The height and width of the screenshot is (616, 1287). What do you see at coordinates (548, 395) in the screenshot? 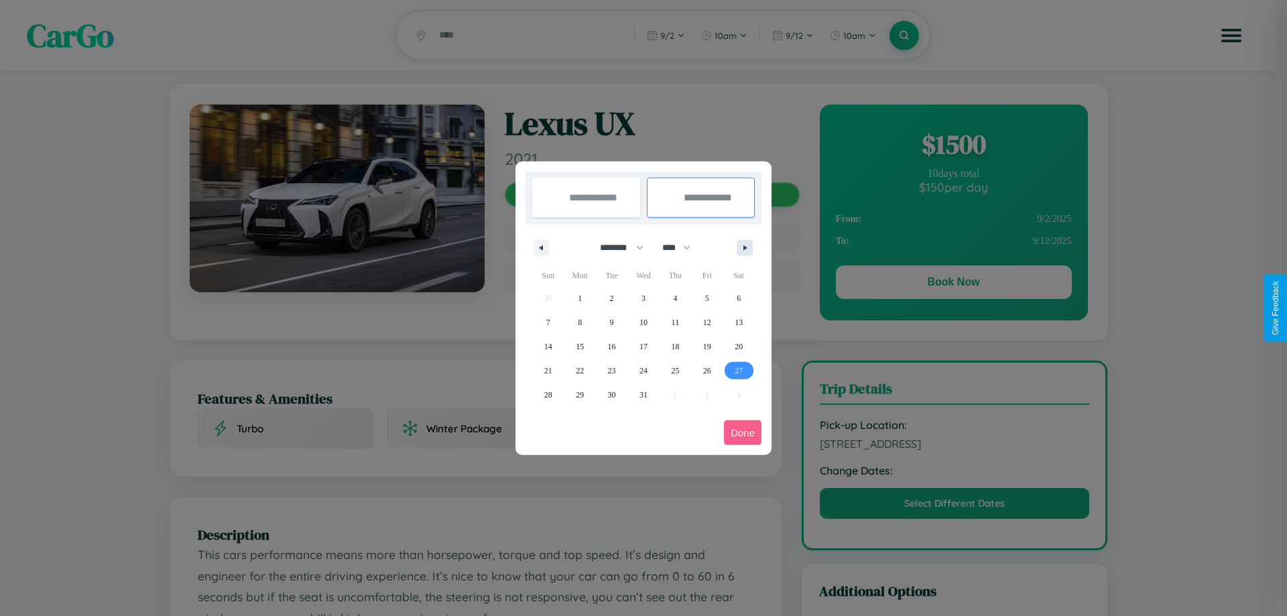
I see `span: 28` at bounding box center [548, 395].